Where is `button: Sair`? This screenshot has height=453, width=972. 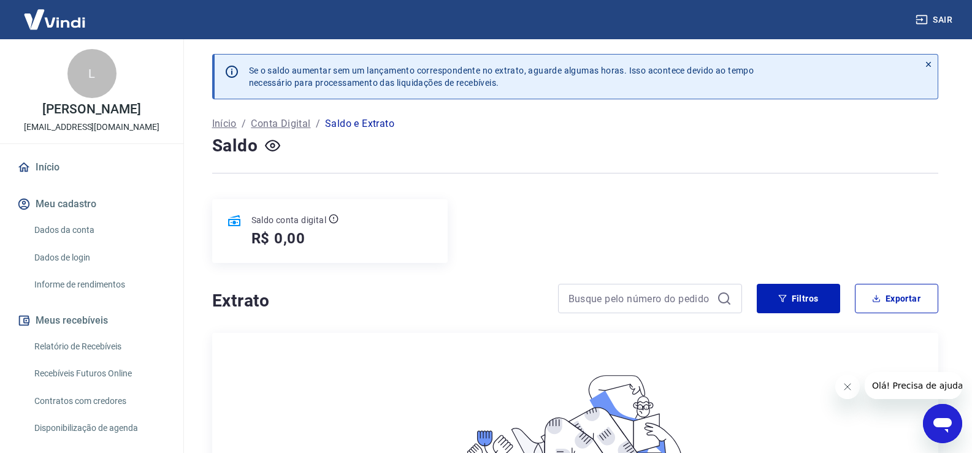
button: Sair is located at coordinates (935, 20).